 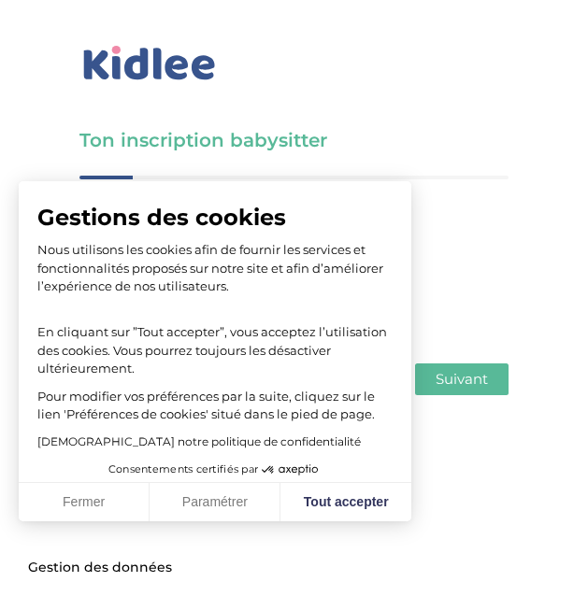 I want to click on button: Fermer, so click(x=84, y=503).